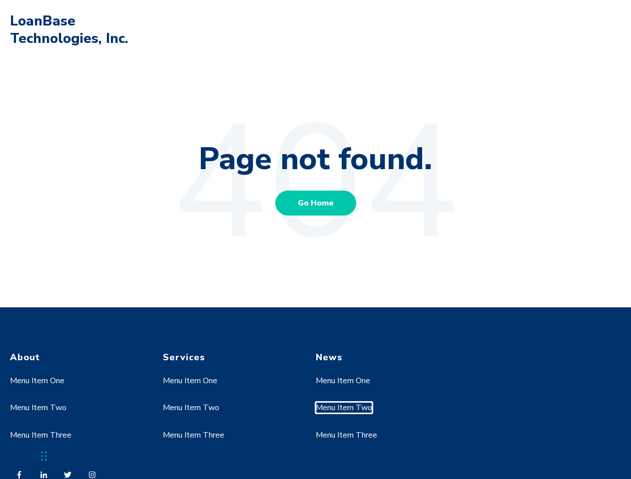 The height and width of the screenshot is (479, 631). I want to click on a: Go Home, so click(316, 203).